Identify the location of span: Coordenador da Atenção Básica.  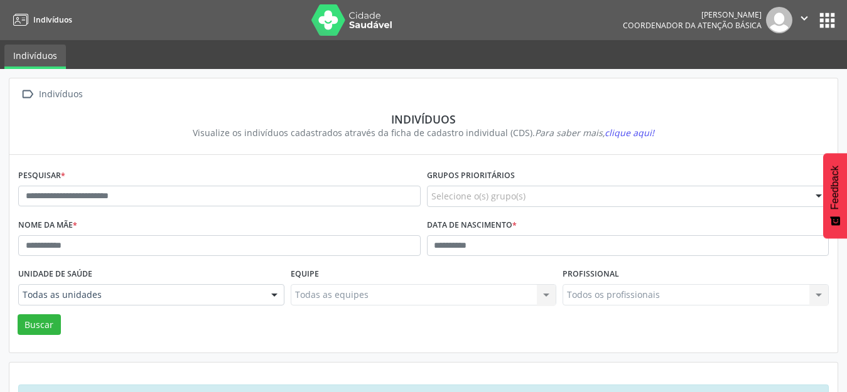
(692, 25).